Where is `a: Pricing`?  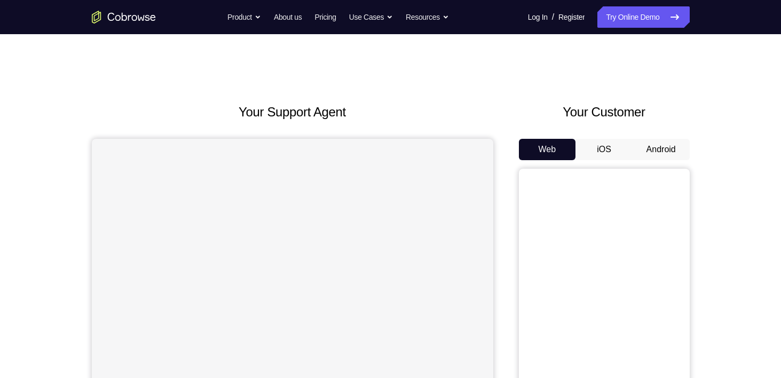
a: Pricing is located at coordinates (325, 17).